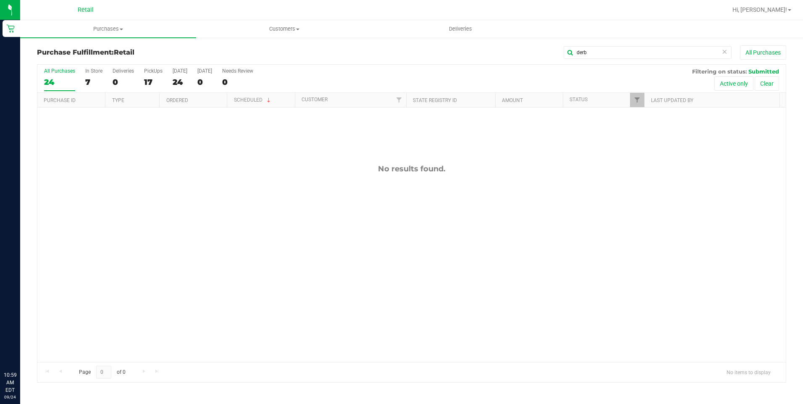 The height and width of the screenshot is (404, 803). I want to click on span: Purchases, so click(108, 29).